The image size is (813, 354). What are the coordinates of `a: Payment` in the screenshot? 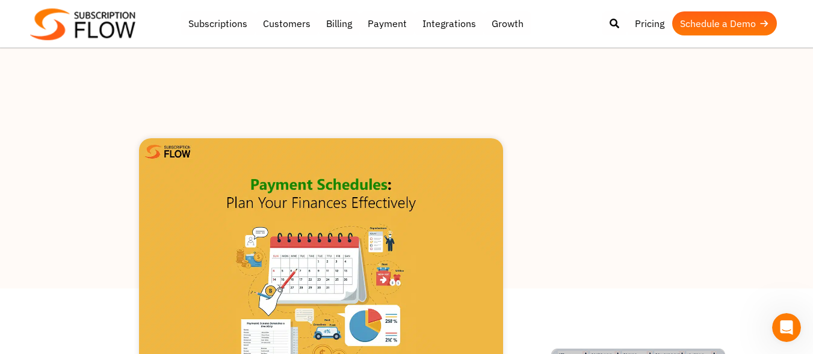 It's located at (387, 23).